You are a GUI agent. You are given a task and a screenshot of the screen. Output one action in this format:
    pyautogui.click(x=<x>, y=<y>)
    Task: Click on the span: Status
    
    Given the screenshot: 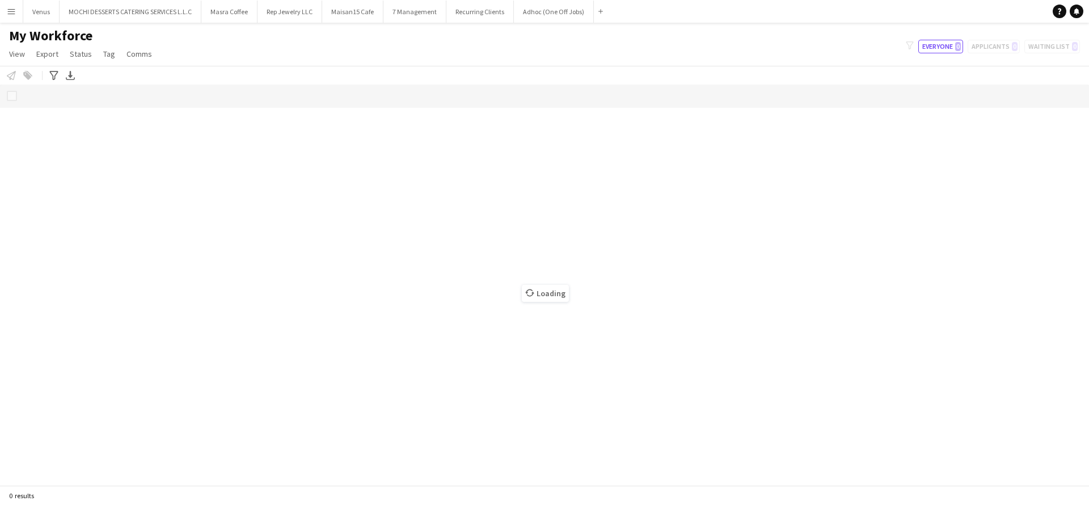 What is the action you would take?
    pyautogui.click(x=81, y=54)
    